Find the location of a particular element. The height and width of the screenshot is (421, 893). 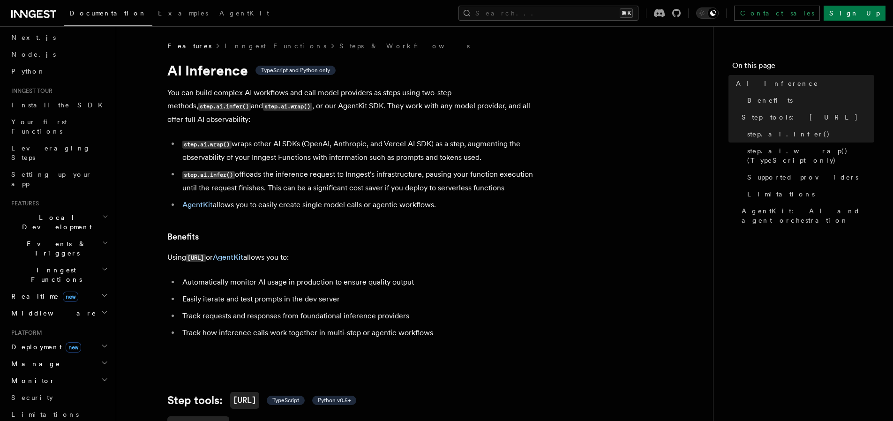

span: Your first Functions is located at coordinates (39, 127).